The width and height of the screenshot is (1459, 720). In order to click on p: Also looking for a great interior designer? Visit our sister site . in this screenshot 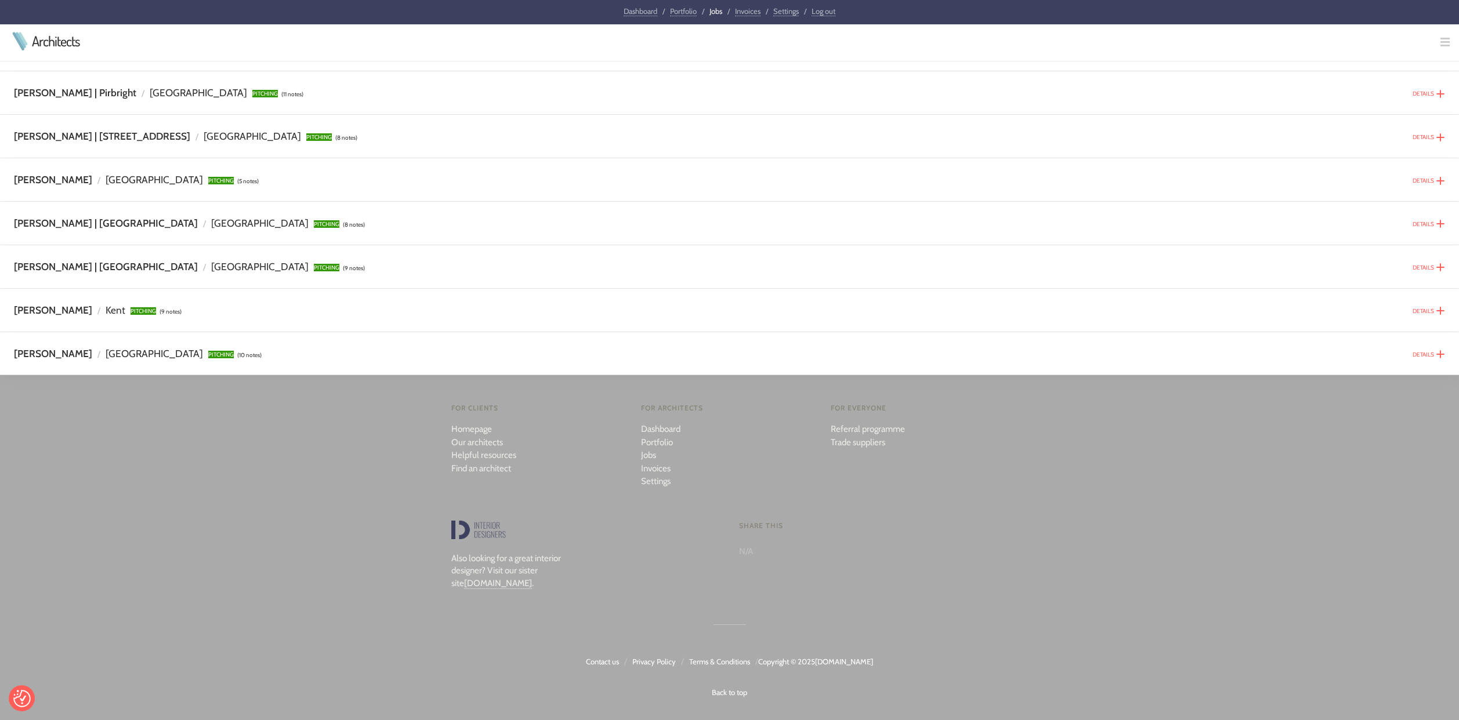, I will do `click(519, 571)`.